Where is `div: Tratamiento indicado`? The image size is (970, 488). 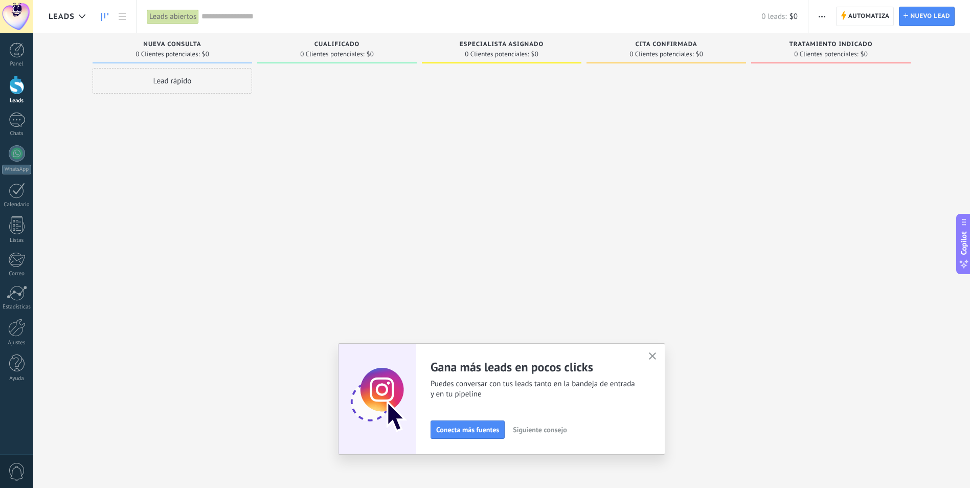
div: Tratamiento indicado is located at coordinates (831, 45).